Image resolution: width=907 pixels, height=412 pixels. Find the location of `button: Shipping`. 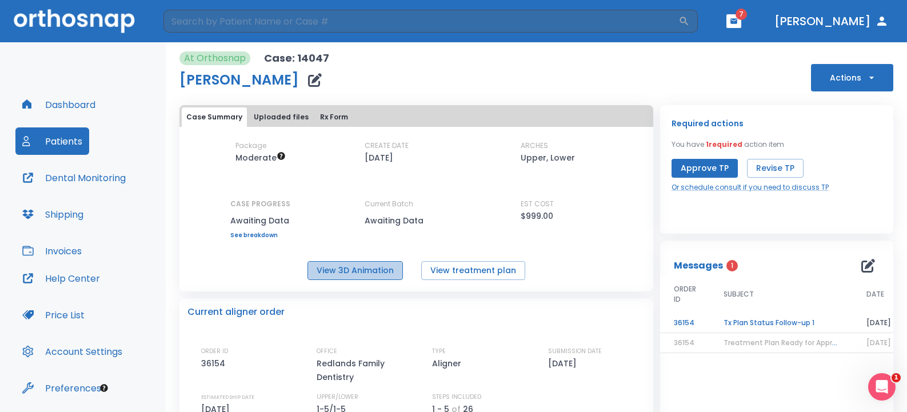

button: Shipping is located at coordinates (53, 214).